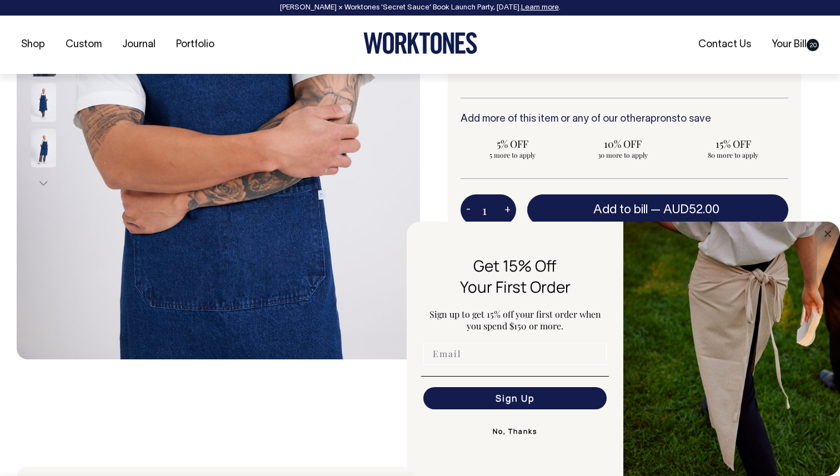 The height and width of the screenshot is (476, 840). Describe the element at coordinates (620, 210) in the screenshot. I see `span: Add to bill` at that location.